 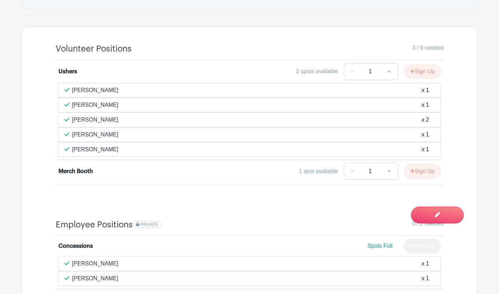 What do you see at coordinates (425, 120) in the screenshot?
I see `div: x 2` at bounding box center [425, 120].